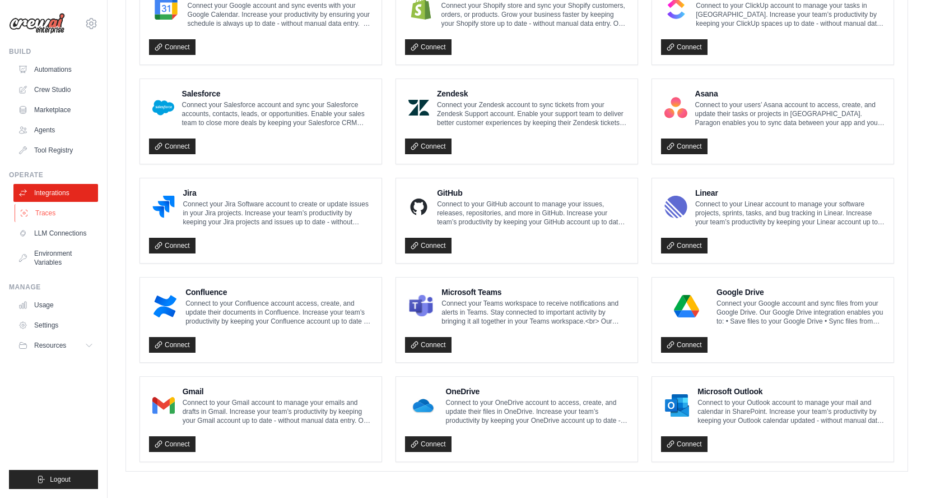 The height and width of the screenshot is (498, 926). What do you see at coordinates (164, 405) in the screenshot?
I see `img: Gmail Logo` at bounding box center [164, 405].